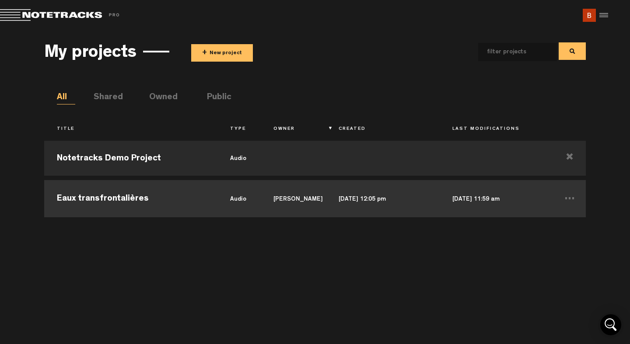 The image size is (630, 344). Describe the element at coordinates (158, 98) in the screenshot. I see `li: Owned` at that location.